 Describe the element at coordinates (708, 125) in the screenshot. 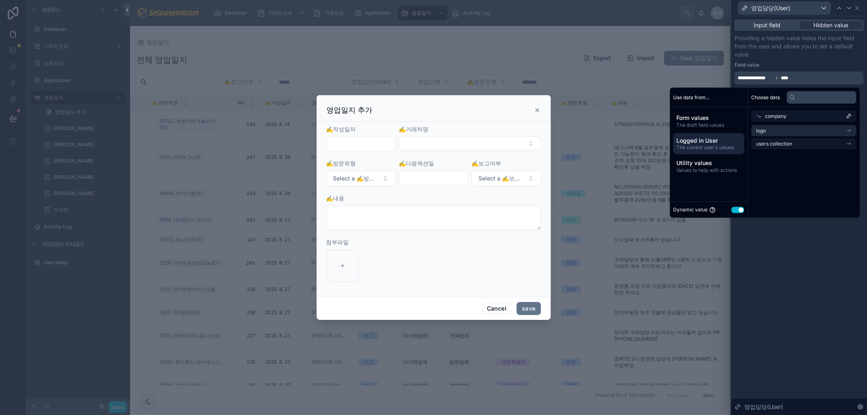

I see `span: The draft field values` at that location.